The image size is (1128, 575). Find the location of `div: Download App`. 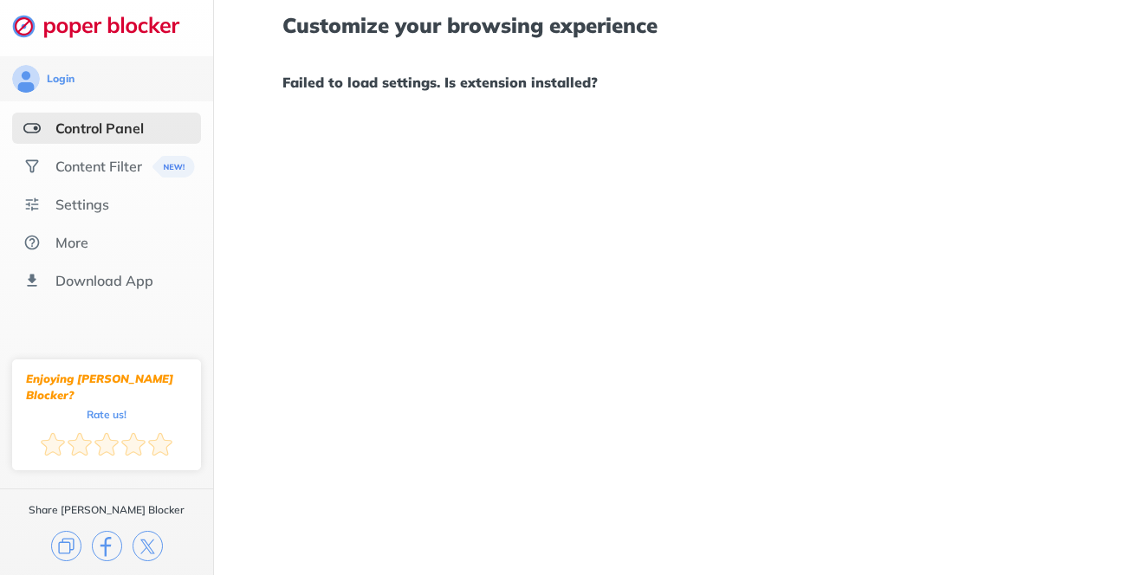

div: Download App is located at coordinates (104, 281).